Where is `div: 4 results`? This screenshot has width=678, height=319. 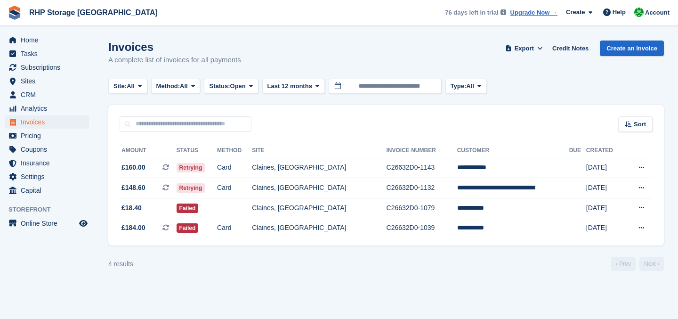
div: 4 results is located at coordinates (120, 264).